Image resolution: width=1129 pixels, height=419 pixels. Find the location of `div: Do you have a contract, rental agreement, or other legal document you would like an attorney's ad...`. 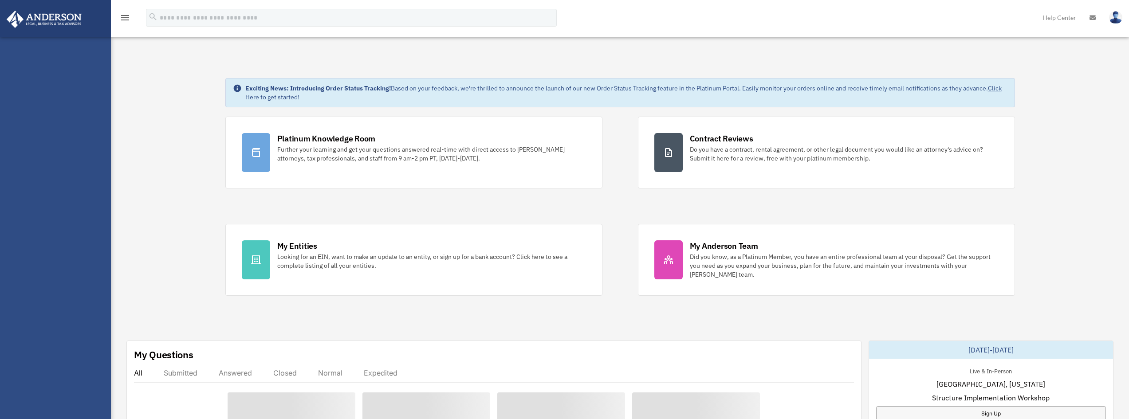

div: Do you have a contract, rental agreement, or other legal document you would like an attorney's ad... is located at coordinates (844, 154).